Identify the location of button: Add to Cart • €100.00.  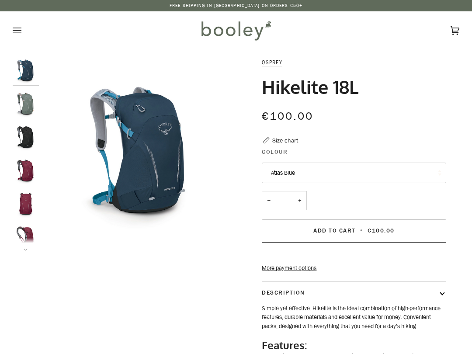
(354, 231).